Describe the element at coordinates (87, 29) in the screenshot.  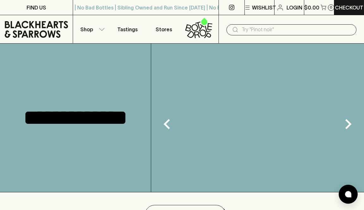
I see `p: Shop` at that location.